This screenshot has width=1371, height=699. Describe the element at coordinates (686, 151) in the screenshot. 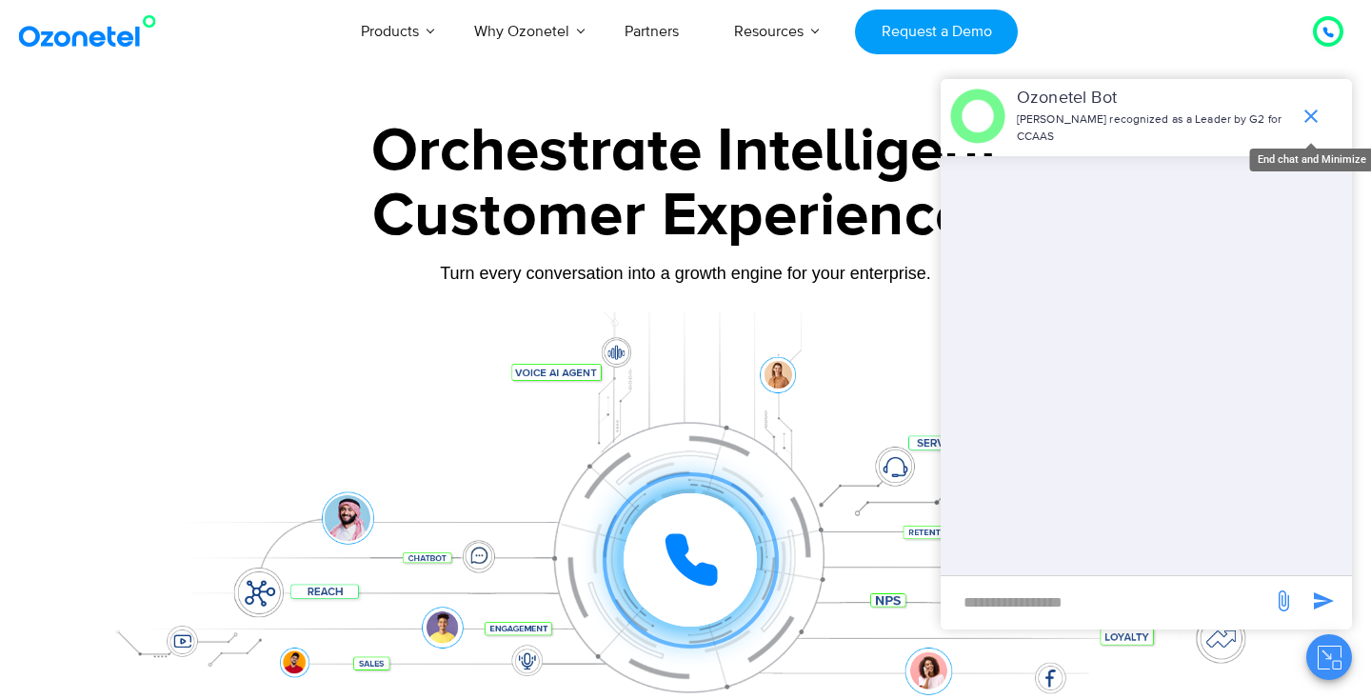

I see `div: Orchestrate Intelligent` at that location.